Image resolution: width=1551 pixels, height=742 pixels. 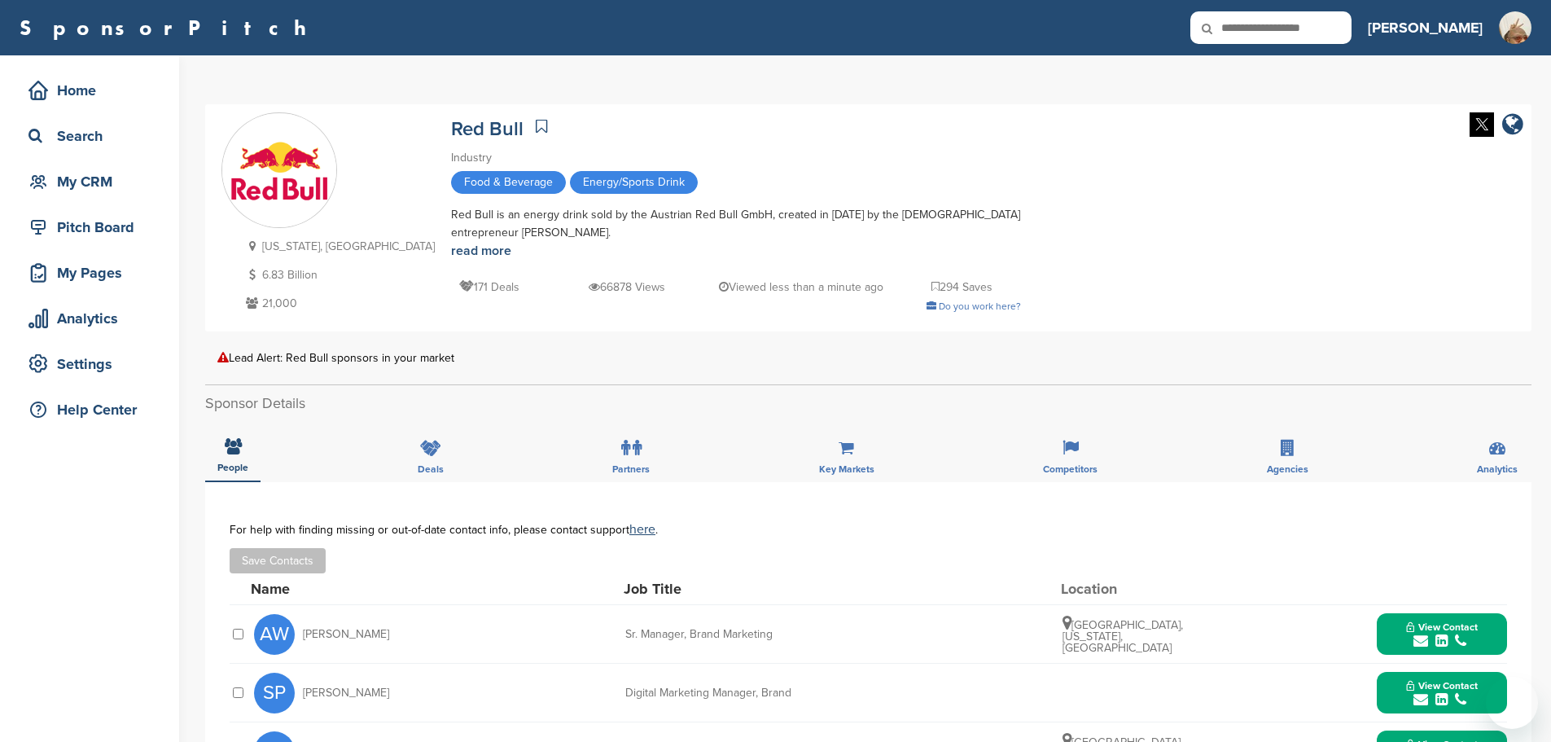 What do you see at coordinates (962, 287) in the screenshot?
I see `p: 294 Saves` at bounding box center [962, 287].